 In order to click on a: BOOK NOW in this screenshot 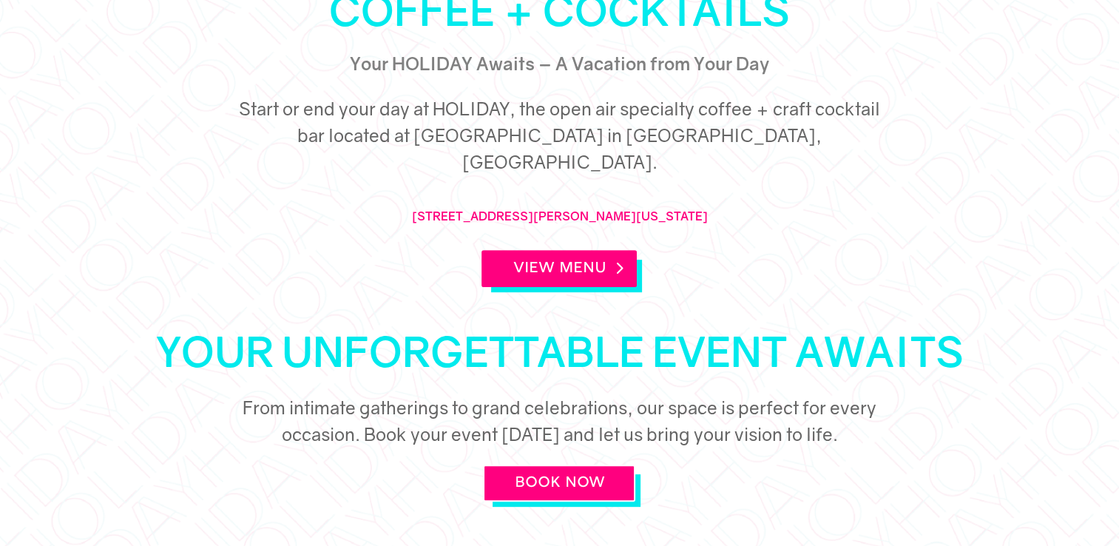, I will do `click(559, 483)`.